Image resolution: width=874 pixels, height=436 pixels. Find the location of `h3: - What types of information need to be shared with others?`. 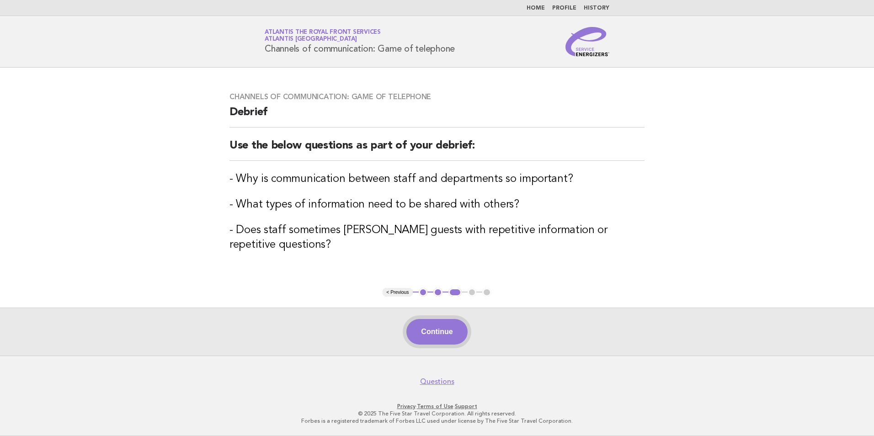

h3: - What types of information need to be shared with others? is located at coordinates (437, 205).